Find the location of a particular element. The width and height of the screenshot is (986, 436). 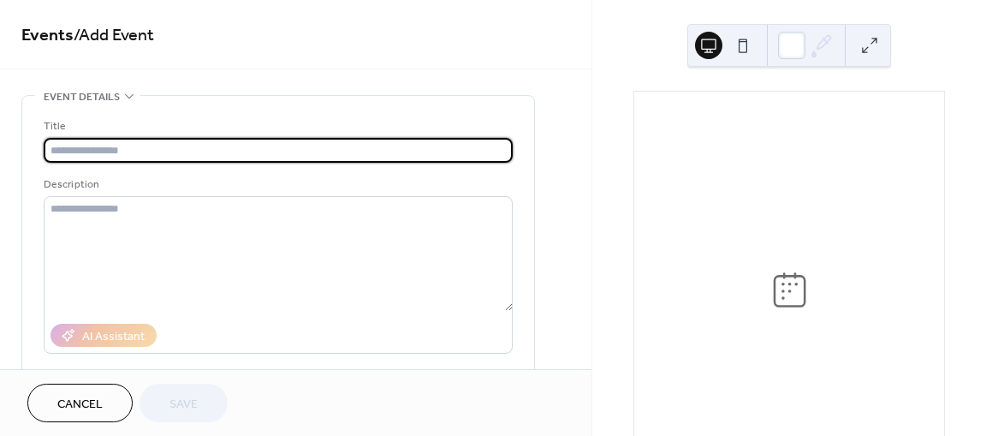

span: / Add Event is located at coordinates (114, 35).